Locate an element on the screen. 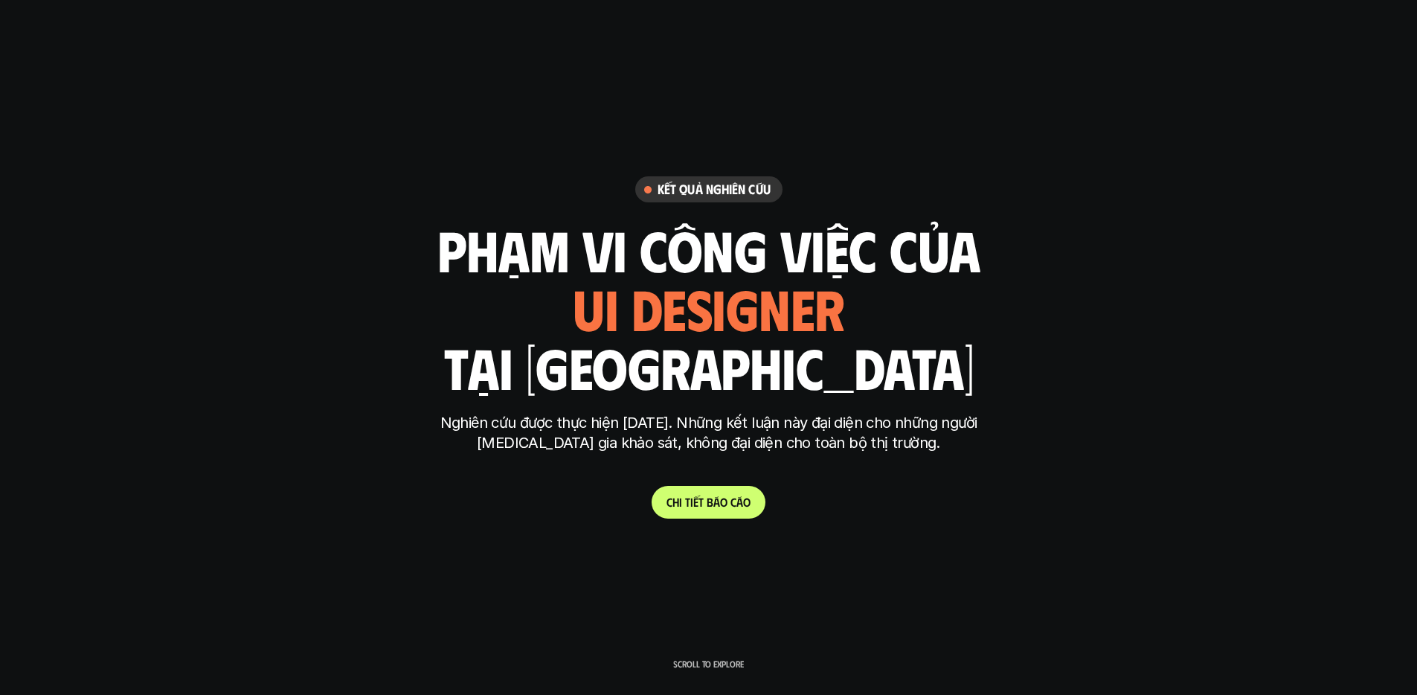 Image resolution: width=1417 pixels, height=695 pixels. span: C is located at coordinates (669, 501).